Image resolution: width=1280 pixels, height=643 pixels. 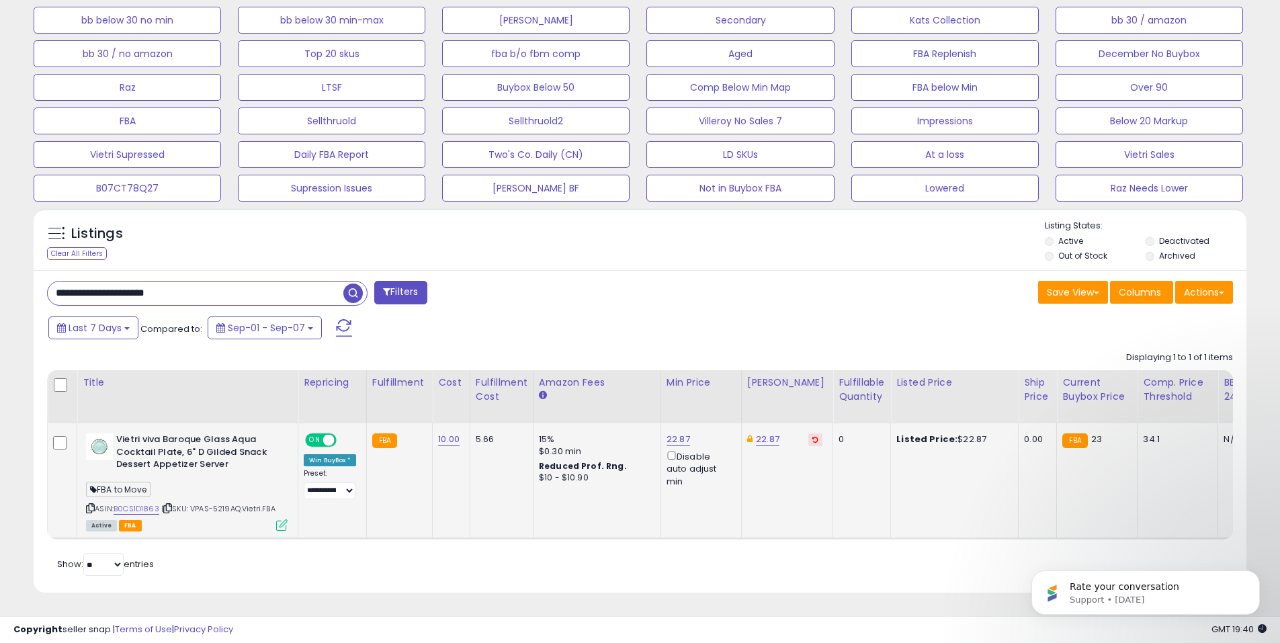 What do you see at coordinates (740, 54) in the screenshot?
I see `button: Aged` at bounding box center [740, 54].